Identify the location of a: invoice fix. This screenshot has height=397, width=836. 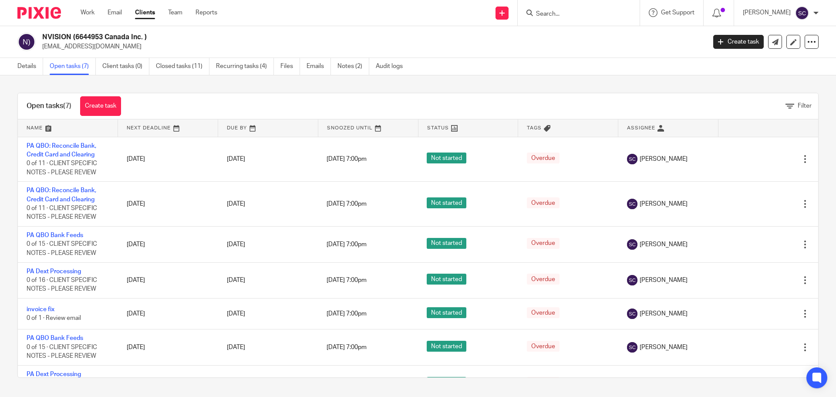
(41, 309).